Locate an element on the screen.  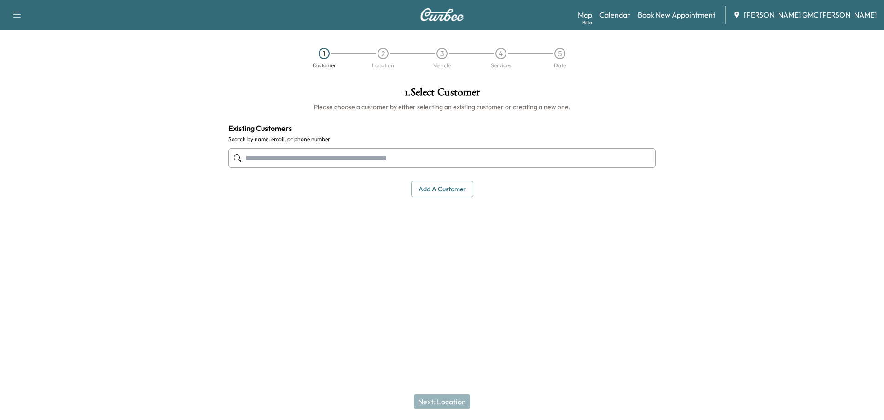
a: MapBeta is located at coordinates (585, 15).